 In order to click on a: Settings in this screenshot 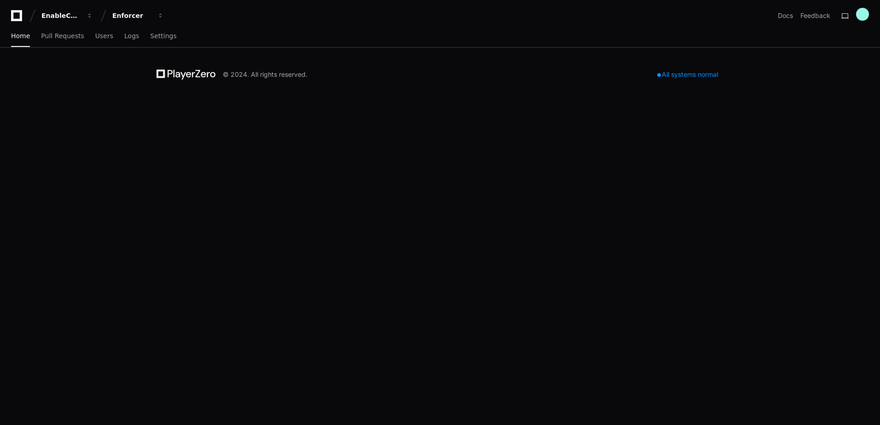, I will do `click(163, 36)`.